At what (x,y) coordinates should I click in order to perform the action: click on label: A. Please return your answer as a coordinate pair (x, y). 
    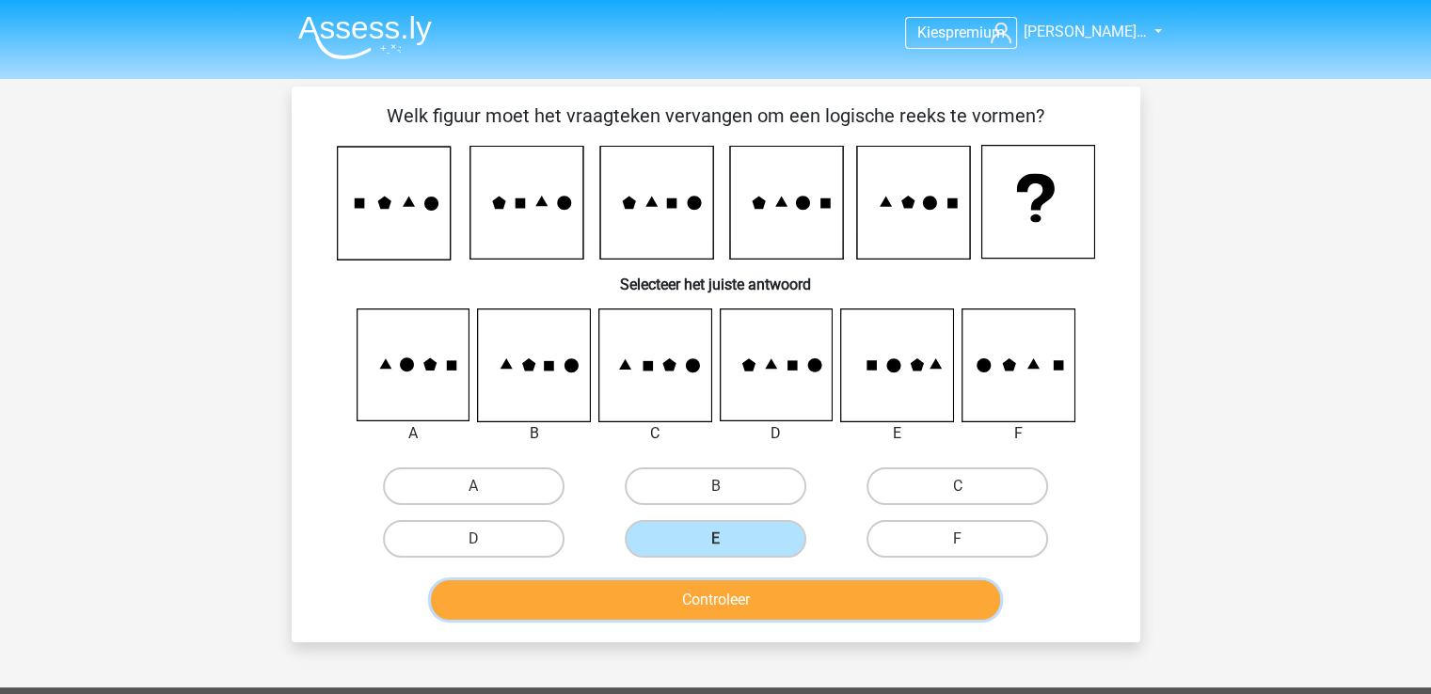
    Looking at the image, I should click on (473, 486).